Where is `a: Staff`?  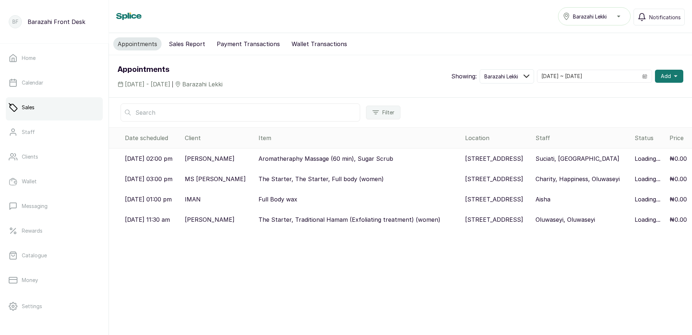 a: Staff is located at coordinates (54, 132).